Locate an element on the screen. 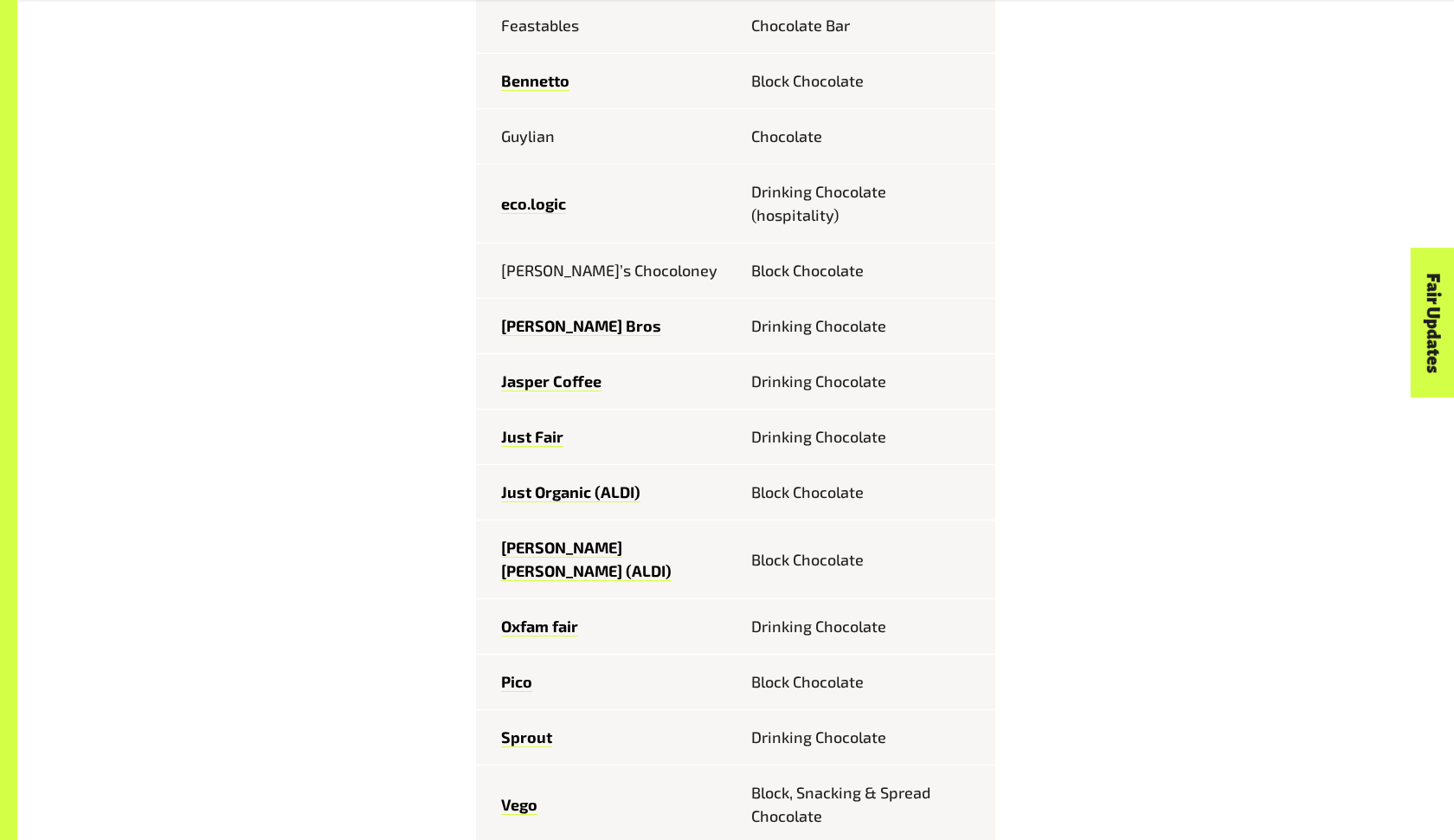 Image resolution: width=1454 pixels, height=840 pixels. a: Just Organic (ALDI) is located at coordinates (570, 491).